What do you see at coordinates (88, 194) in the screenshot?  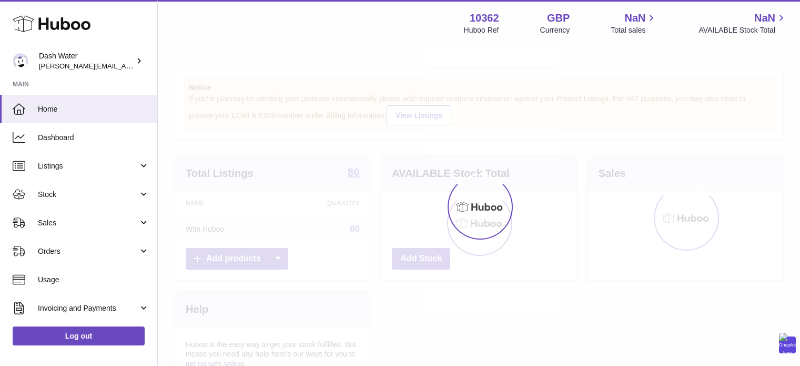 I see `span: Stock` at bounding box center [88, 194].